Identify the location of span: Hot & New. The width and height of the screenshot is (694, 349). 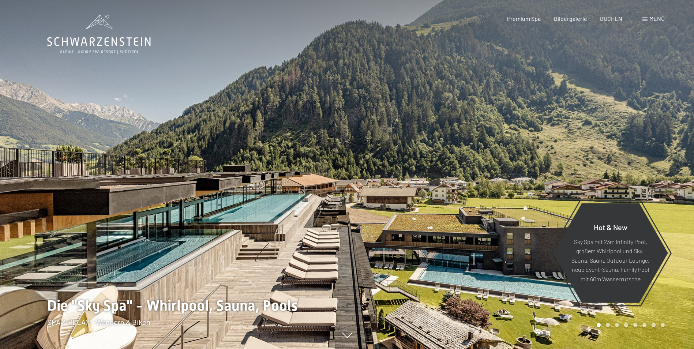
(611, 227).